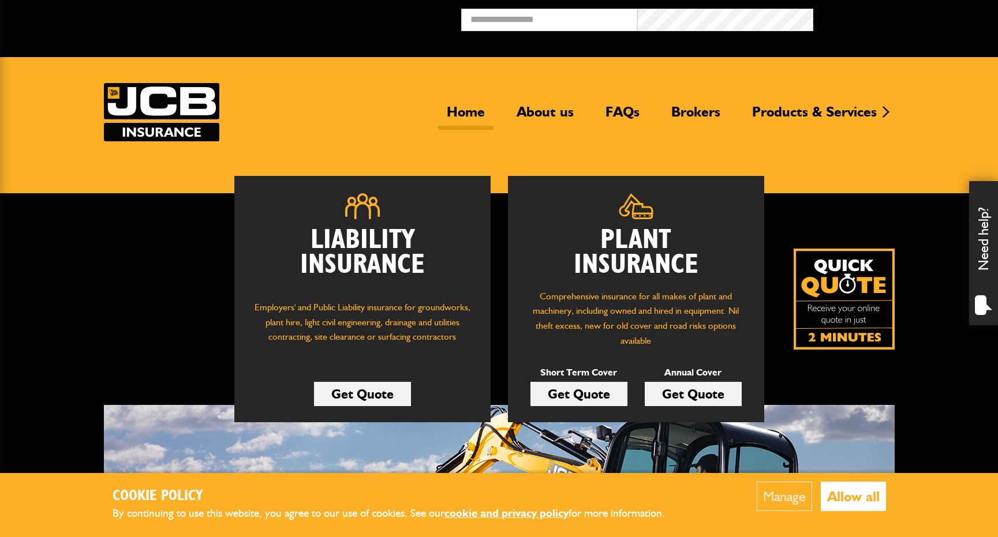 The height and width of the screenshot is (537, 998). Describe the element at coordinates (162, 112) in the screenshot. I see `img: JCB Insurance Services logo` at that location.